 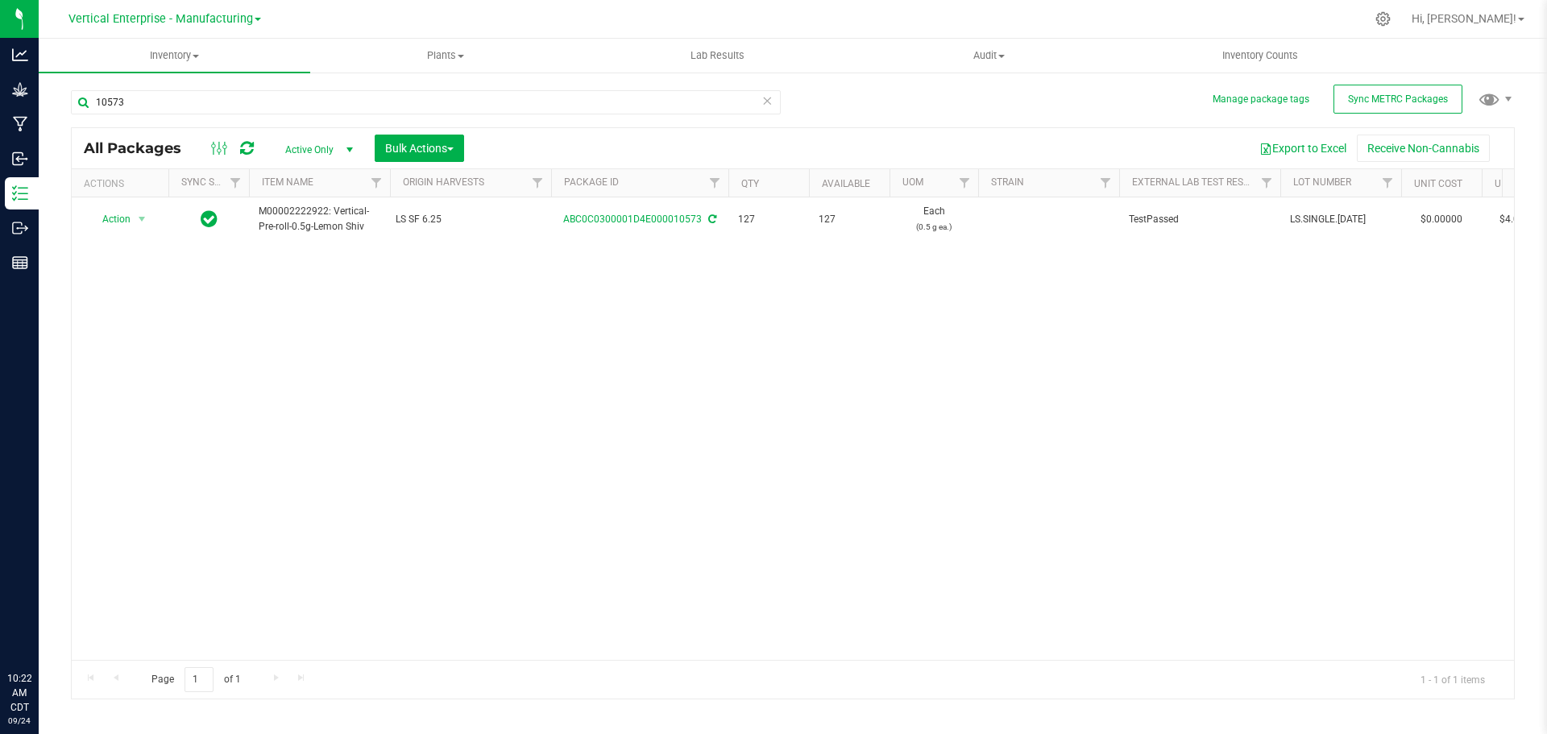 I want to click on a: Unit Cost, so click(x=1438, y=184).